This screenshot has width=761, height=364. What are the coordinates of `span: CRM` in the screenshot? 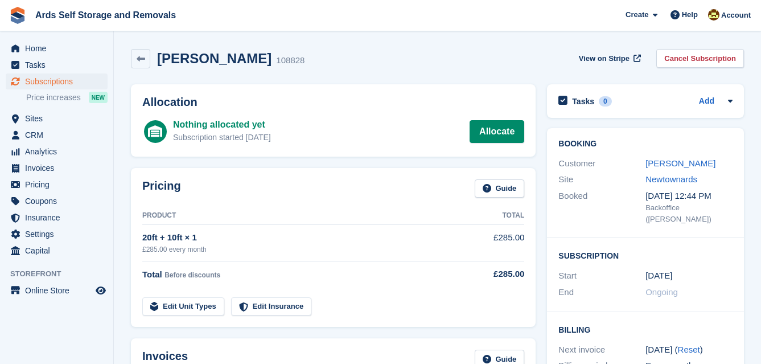 It's located at (59, 135).